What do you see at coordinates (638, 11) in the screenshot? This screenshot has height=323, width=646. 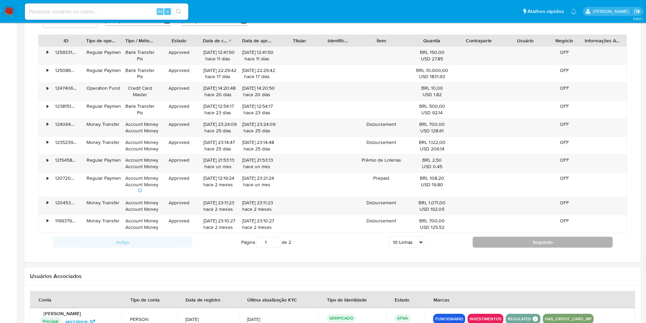 I see `a: Sair` at bounding box center [638, 11].